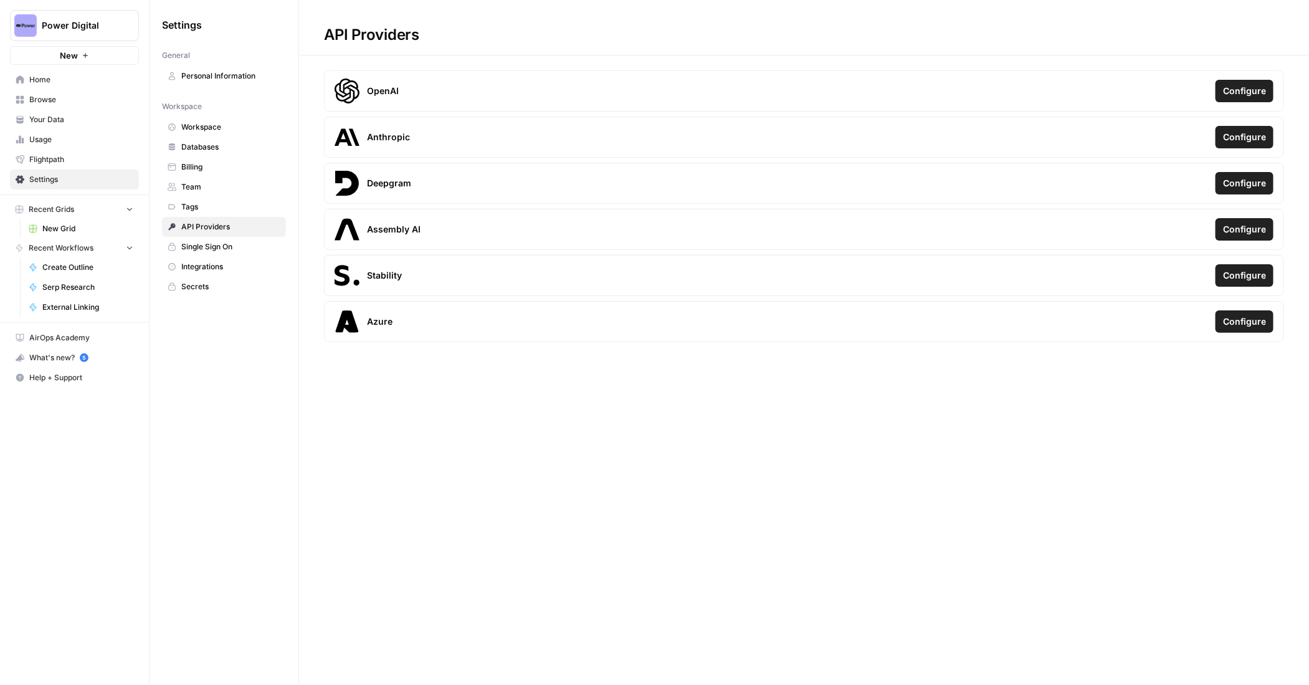 The image size is (1309, 685). What do you see at coordinates (224, 247) in the screenshot?
I see `a: Single Sign On` at bounding box center [224, 247].